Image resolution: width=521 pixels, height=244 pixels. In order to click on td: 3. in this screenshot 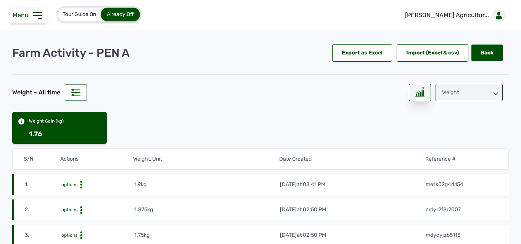, I will do `click(43, 236)`.